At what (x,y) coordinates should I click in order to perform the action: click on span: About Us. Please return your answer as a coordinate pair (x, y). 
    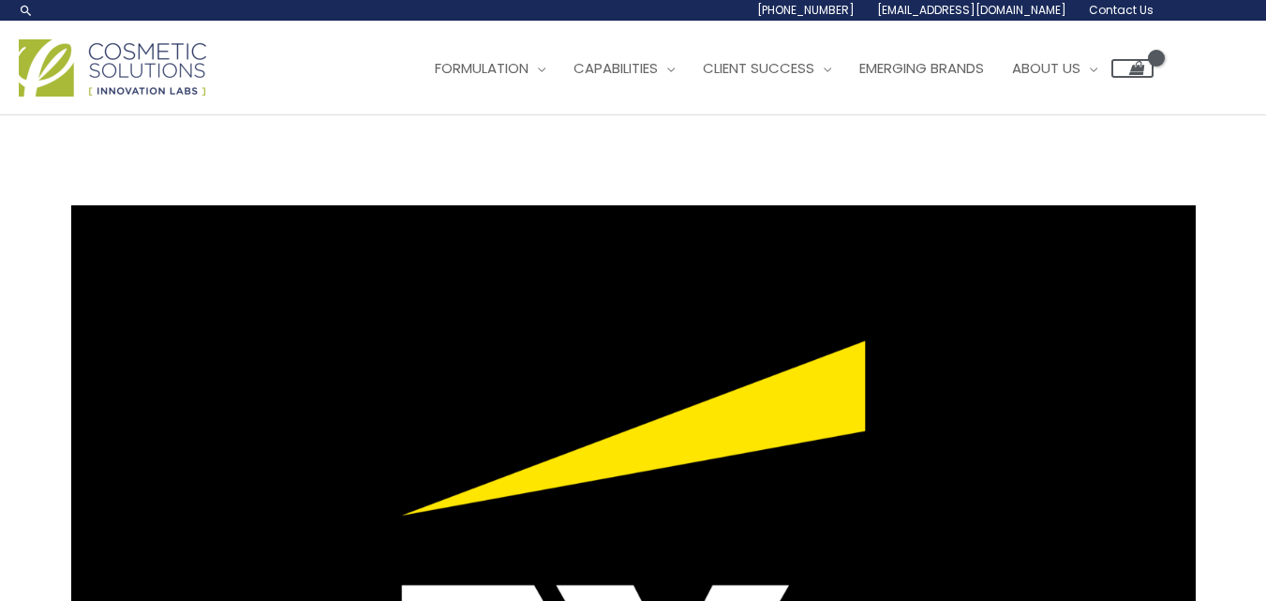
    Looking at the image, I should click on (1046, 67).